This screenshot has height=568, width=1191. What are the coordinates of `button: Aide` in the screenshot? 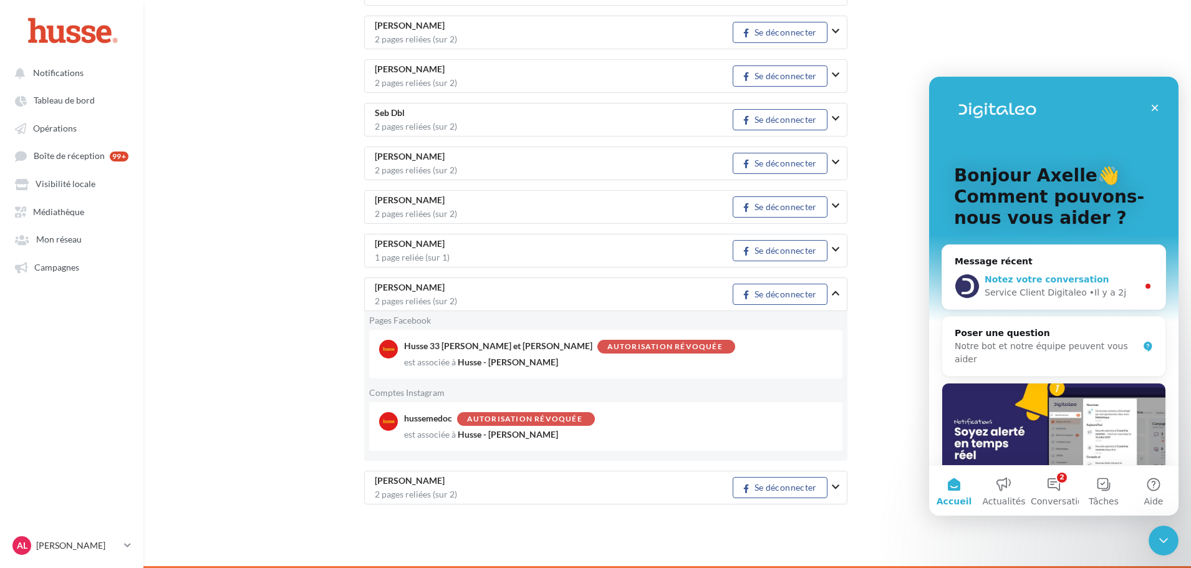 It's located at (225, 414).